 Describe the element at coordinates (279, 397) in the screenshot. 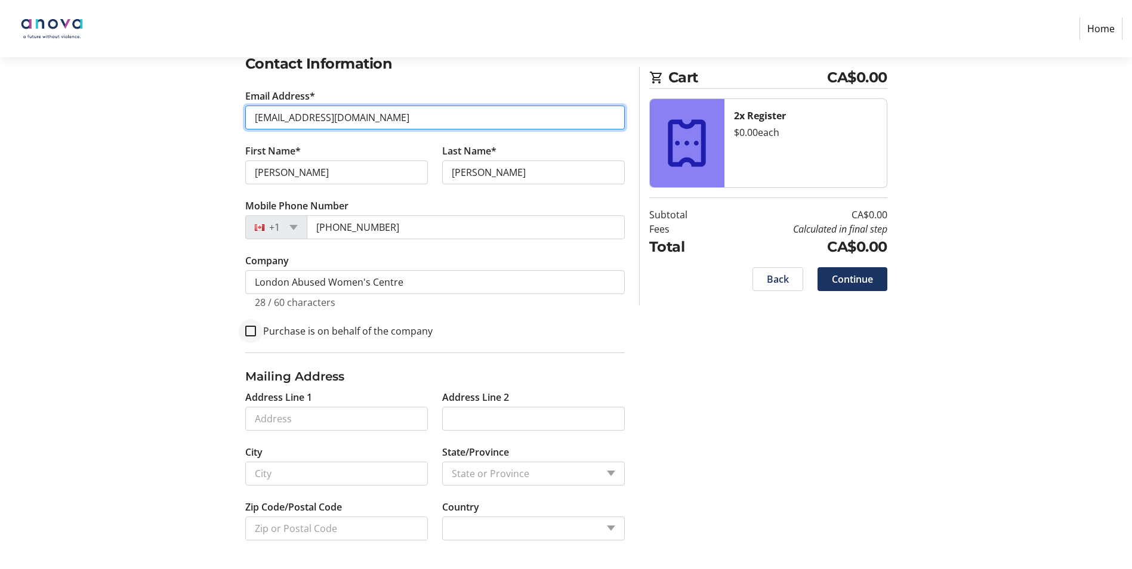

I see `label: Address Line 1` at that location.